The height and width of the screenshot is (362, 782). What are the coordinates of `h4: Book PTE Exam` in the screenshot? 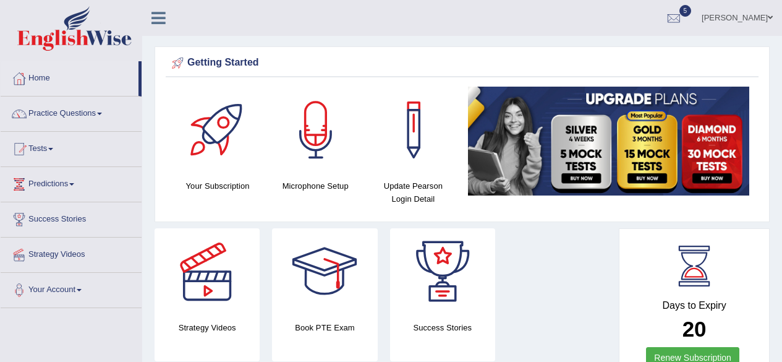 It's located at (325, 327).